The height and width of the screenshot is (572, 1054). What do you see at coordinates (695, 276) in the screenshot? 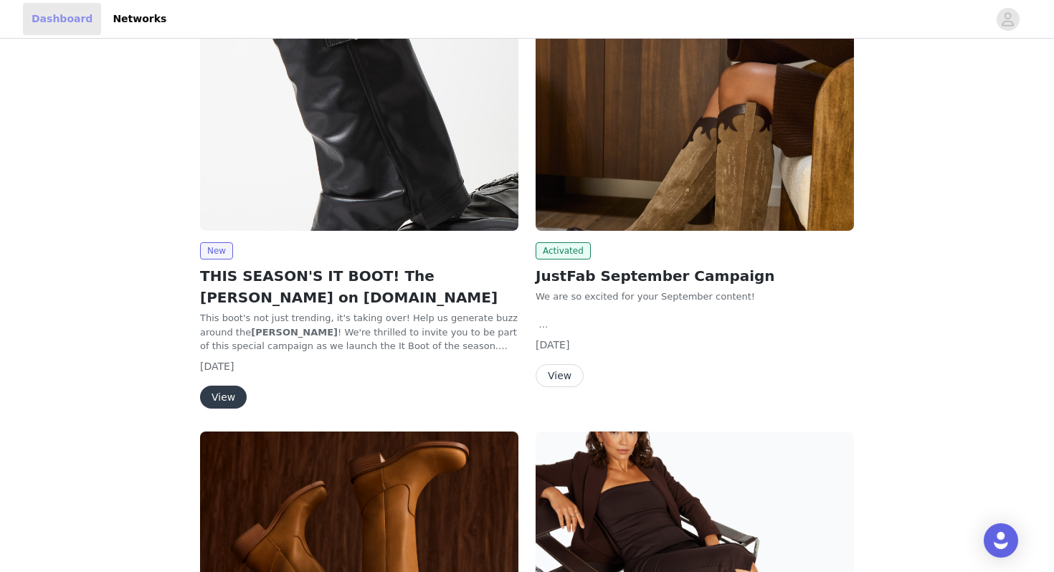
I see `h2: JustFab September Campaign` at bounding box center [695, 276].